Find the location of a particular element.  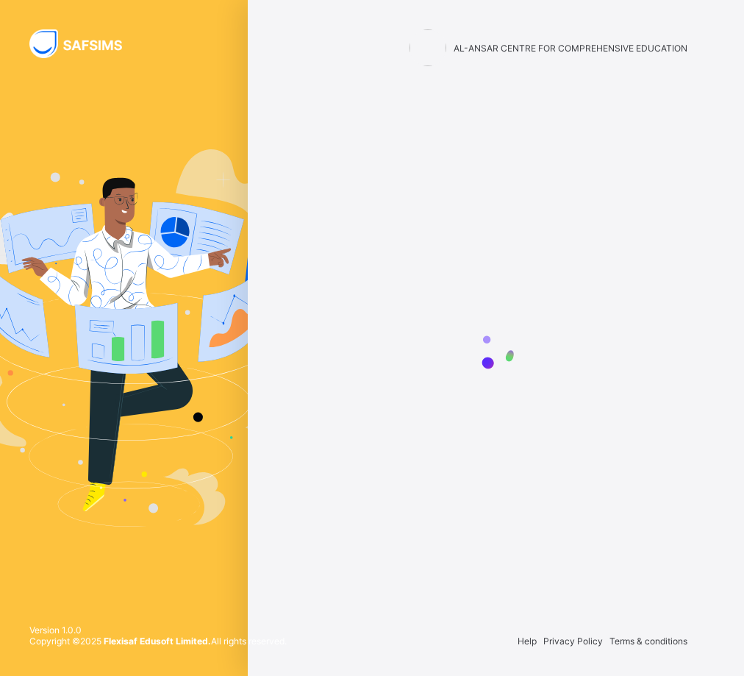

span: Copyright © 2025 All rights reserved. is located at coordinates (158, 640).